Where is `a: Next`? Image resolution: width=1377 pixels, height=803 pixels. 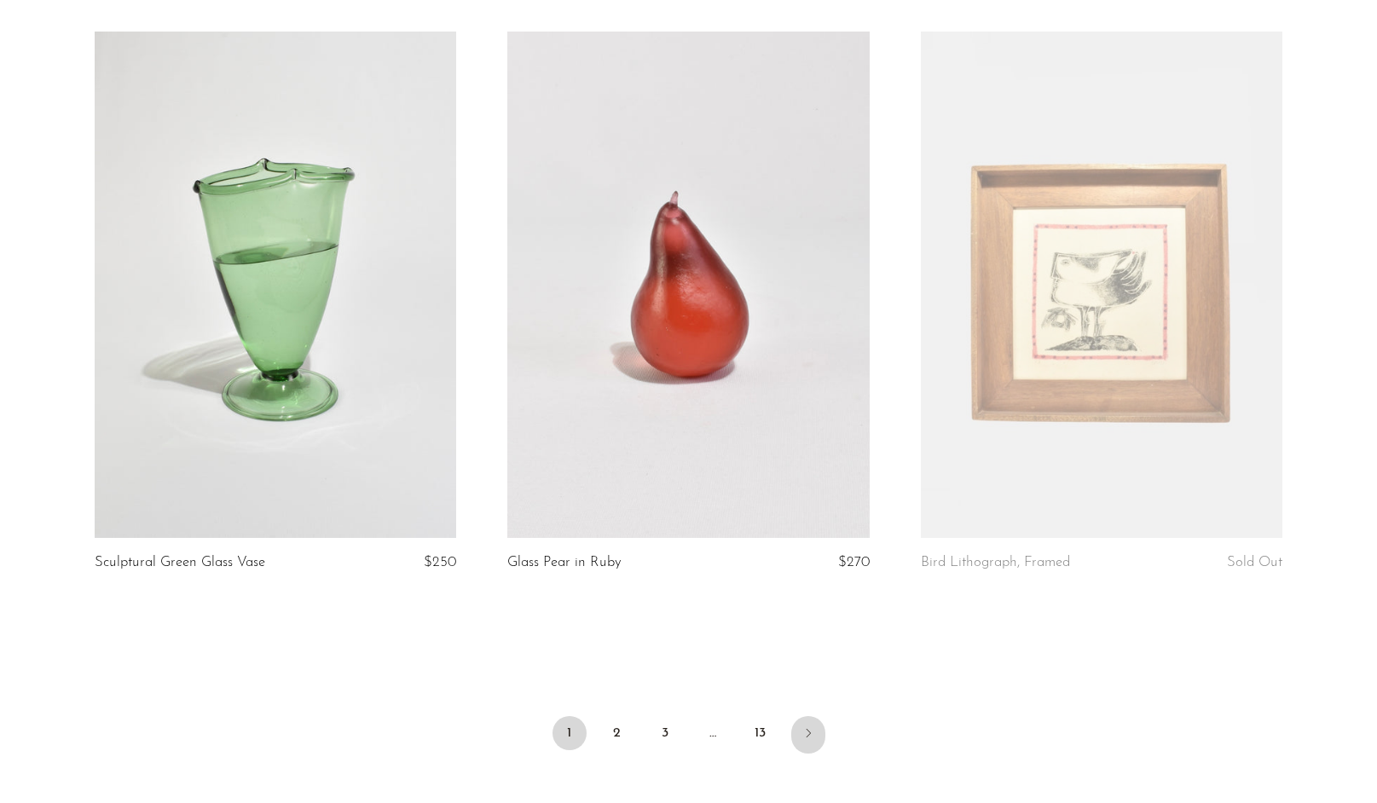 a: Next is located at coordinates (808, 735).